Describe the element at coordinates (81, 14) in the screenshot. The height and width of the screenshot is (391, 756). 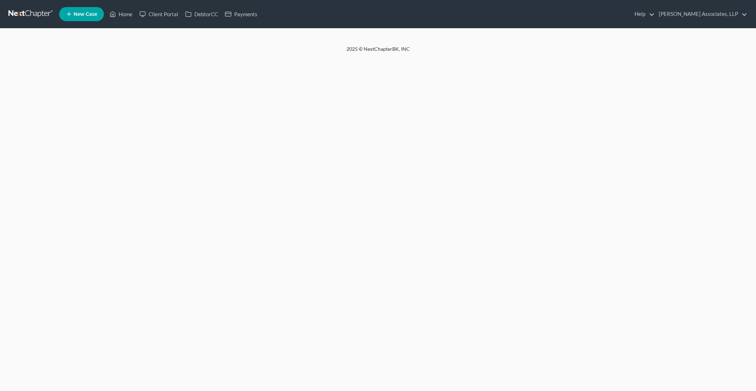
I see `new-legal-case-button: New Case` at that location.